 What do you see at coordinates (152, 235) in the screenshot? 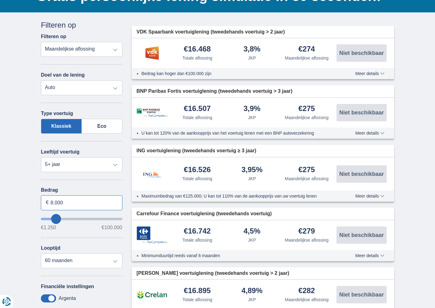
I see `img: product.pl.alt Carrefour Finance` at bounding box center [152, 235].